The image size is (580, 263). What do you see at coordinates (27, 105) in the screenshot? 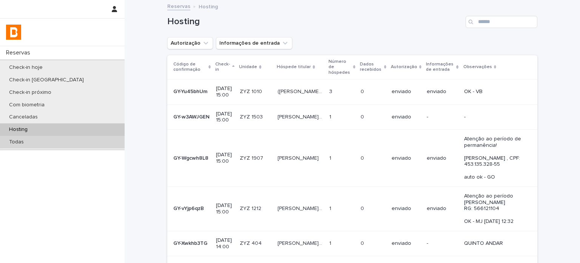
I see `p: Com biometria` at bounding box center [27, 105].